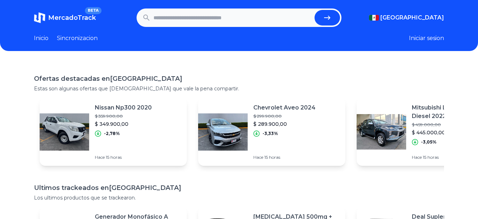 Image resolution: width=478 pixels, height=219 pixels. I want to click on a: Inicio, so click(41, 38).